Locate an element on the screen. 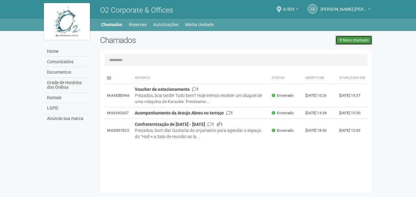  a: Home is located at coordinates (68, 52).